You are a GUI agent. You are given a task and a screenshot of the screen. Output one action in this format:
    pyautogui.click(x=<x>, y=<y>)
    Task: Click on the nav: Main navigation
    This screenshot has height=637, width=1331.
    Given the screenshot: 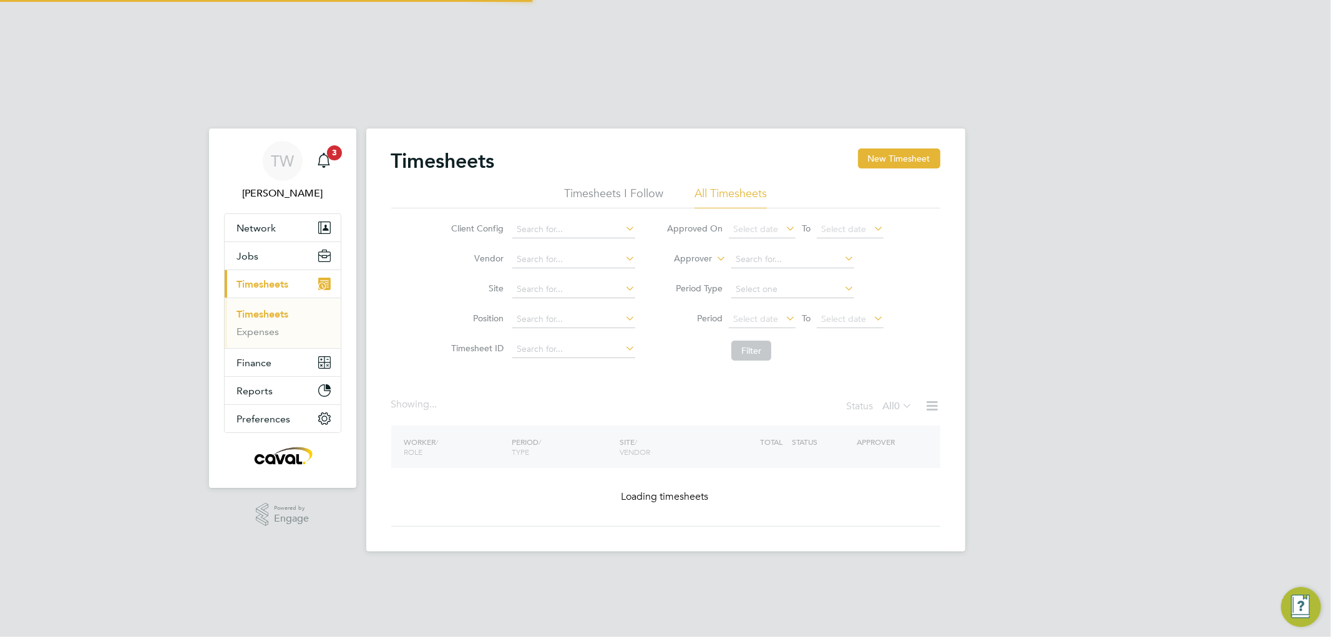 What is the action you would take?
    pyautogui.click(x=283, y=308)
    